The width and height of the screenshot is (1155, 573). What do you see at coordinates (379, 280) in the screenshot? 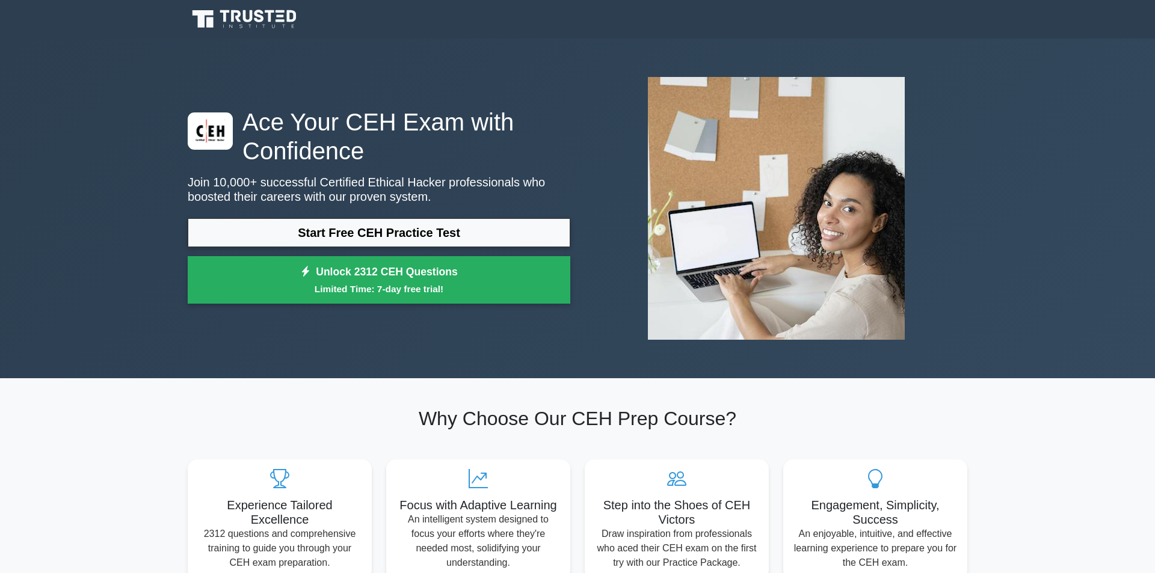
I see `a: Unlock 2312 CEH QuestionsLimited Time: 7-day free trial!` at bounding box center [379, 280].